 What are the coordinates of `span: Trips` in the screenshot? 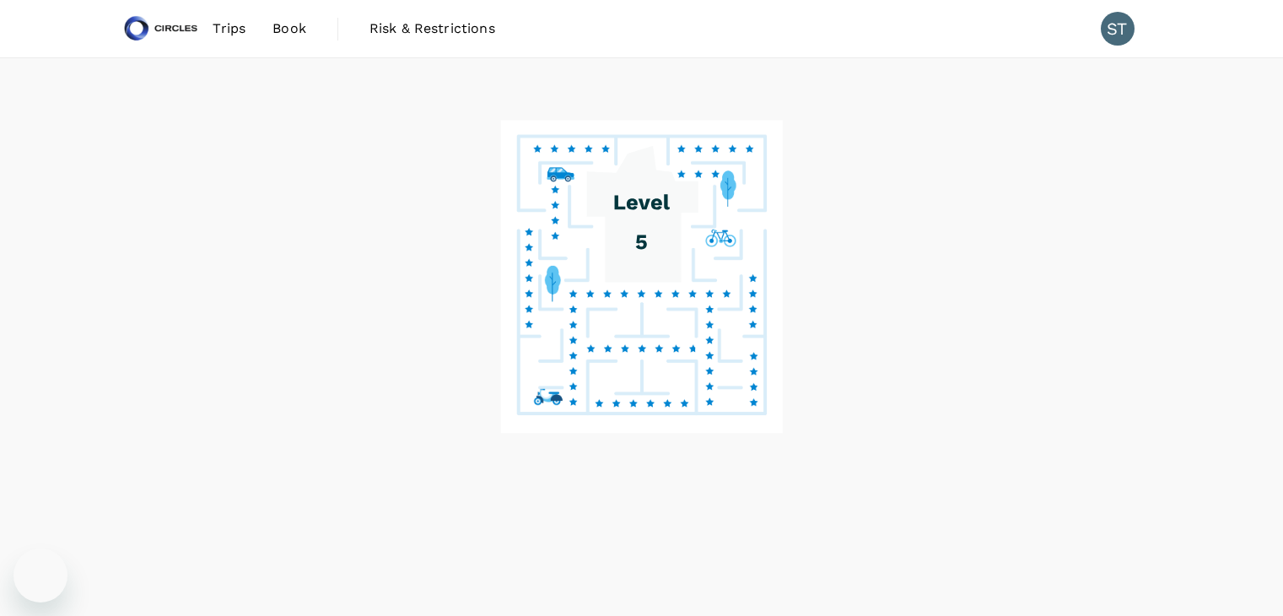 It's located at (229, 29).